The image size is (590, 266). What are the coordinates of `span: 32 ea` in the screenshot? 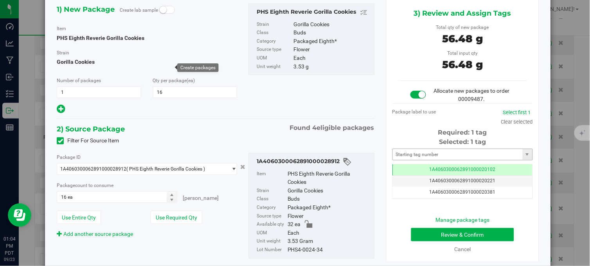 It's located at (294, 225).